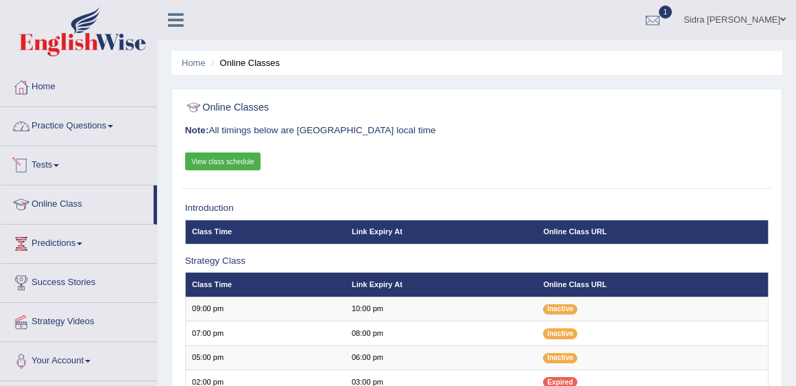  I want to click on a: Strategy Videos, so click(79, 320).